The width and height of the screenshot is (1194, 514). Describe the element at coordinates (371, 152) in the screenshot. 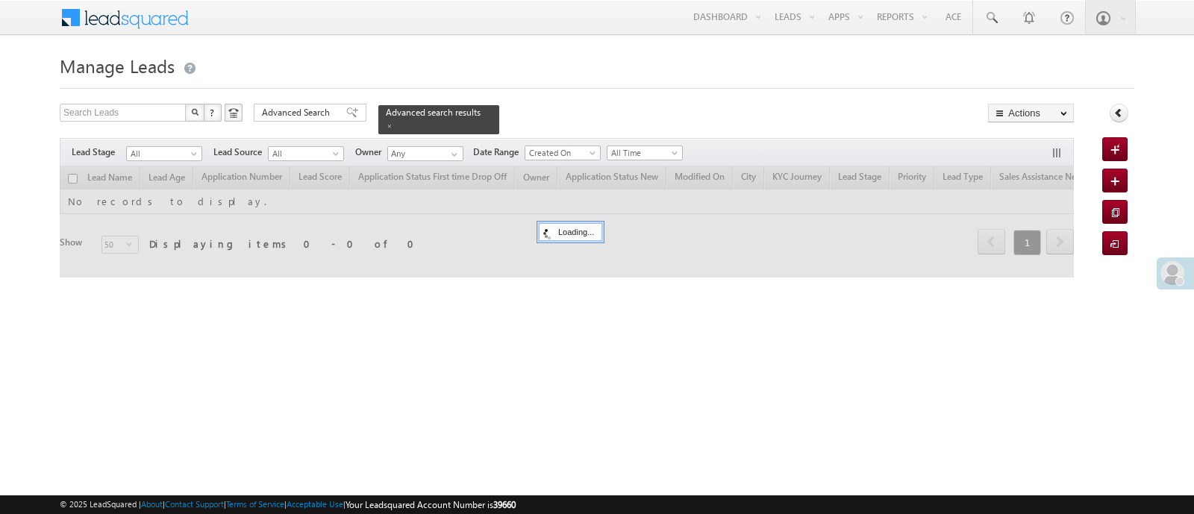

I see `span: Owner` at that location.